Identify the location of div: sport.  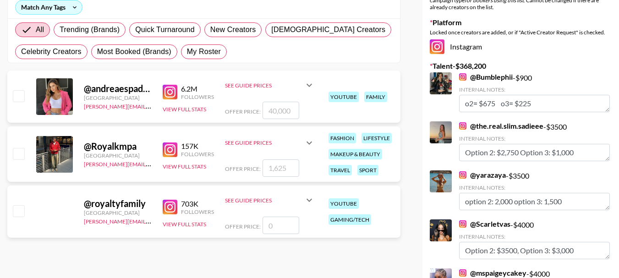
(368, 170).